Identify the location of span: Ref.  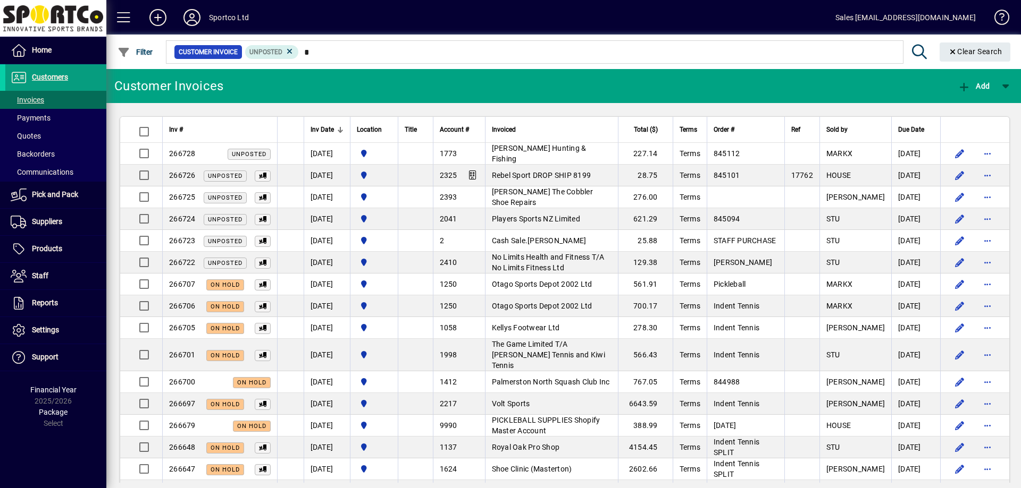
(795, 130).